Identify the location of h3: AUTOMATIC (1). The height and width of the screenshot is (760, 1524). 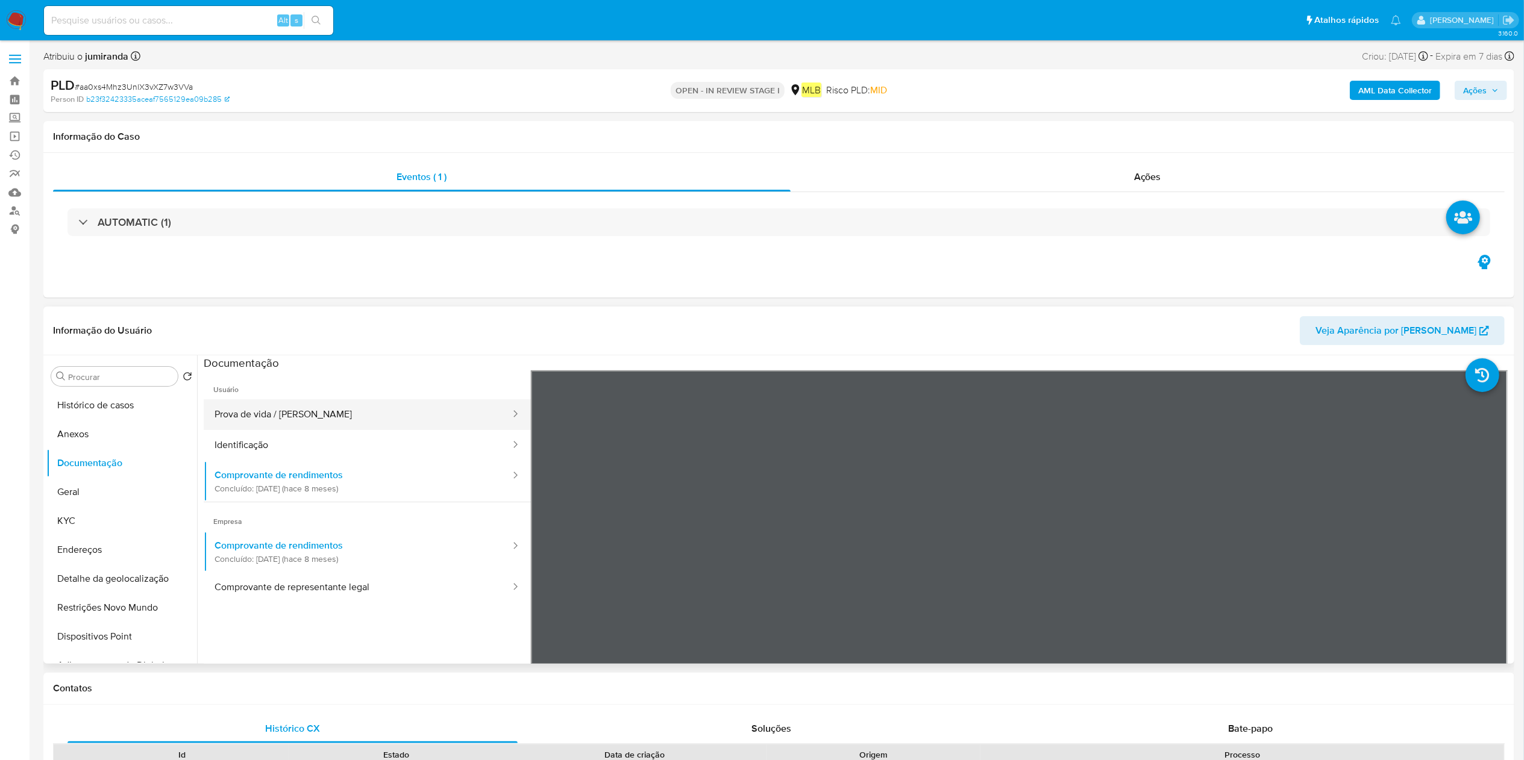
(134, 222).